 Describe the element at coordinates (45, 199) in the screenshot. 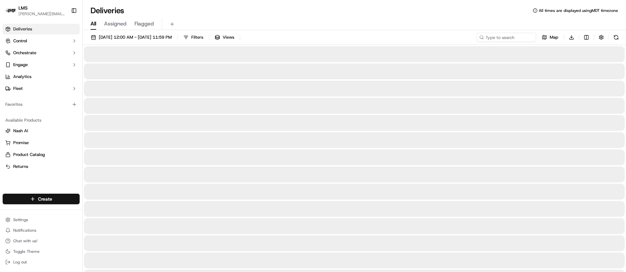

I see `span: Create` at that location.